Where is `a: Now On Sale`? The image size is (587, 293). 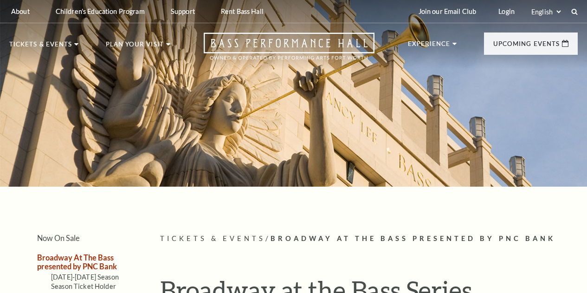 a: Now On Sale is located at coordinates (58, 238).